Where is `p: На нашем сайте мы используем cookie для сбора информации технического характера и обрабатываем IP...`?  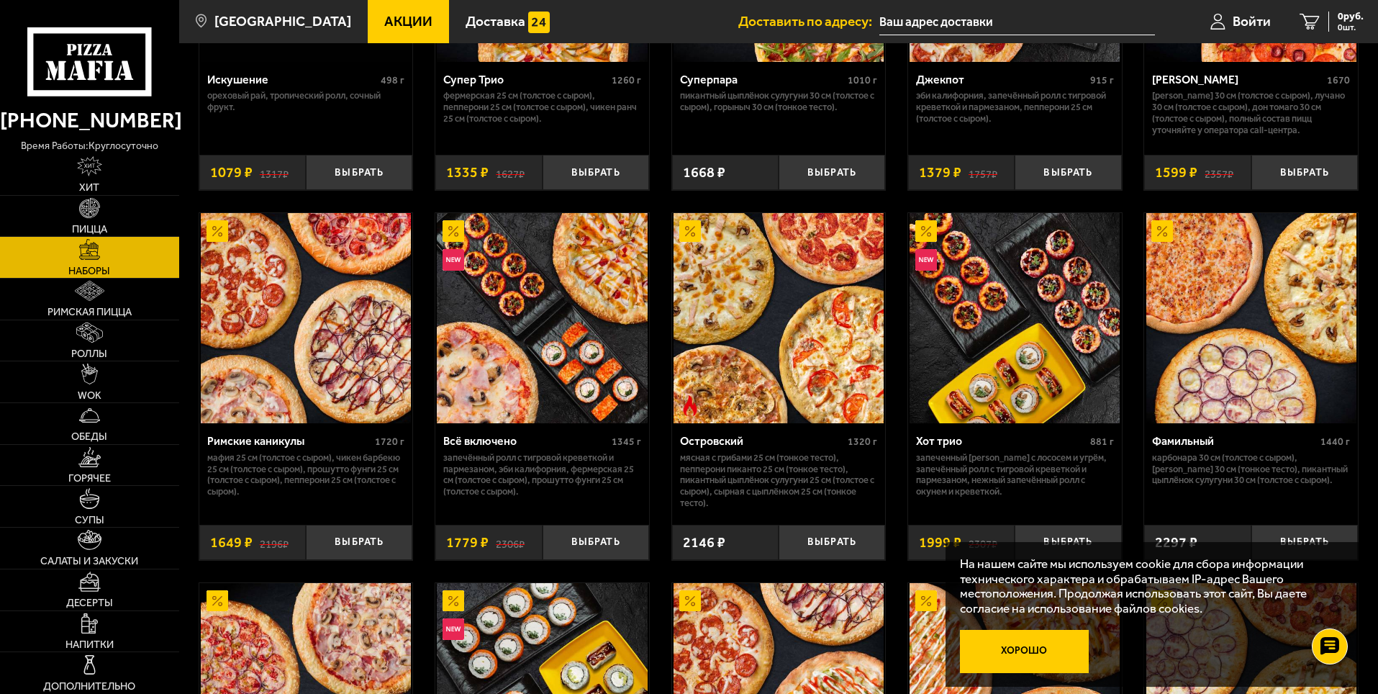 p: На нашем сайте мы используем cookie для сбора информации технического характера и обрабатываем IP... is located at coordinates (1148, 586).